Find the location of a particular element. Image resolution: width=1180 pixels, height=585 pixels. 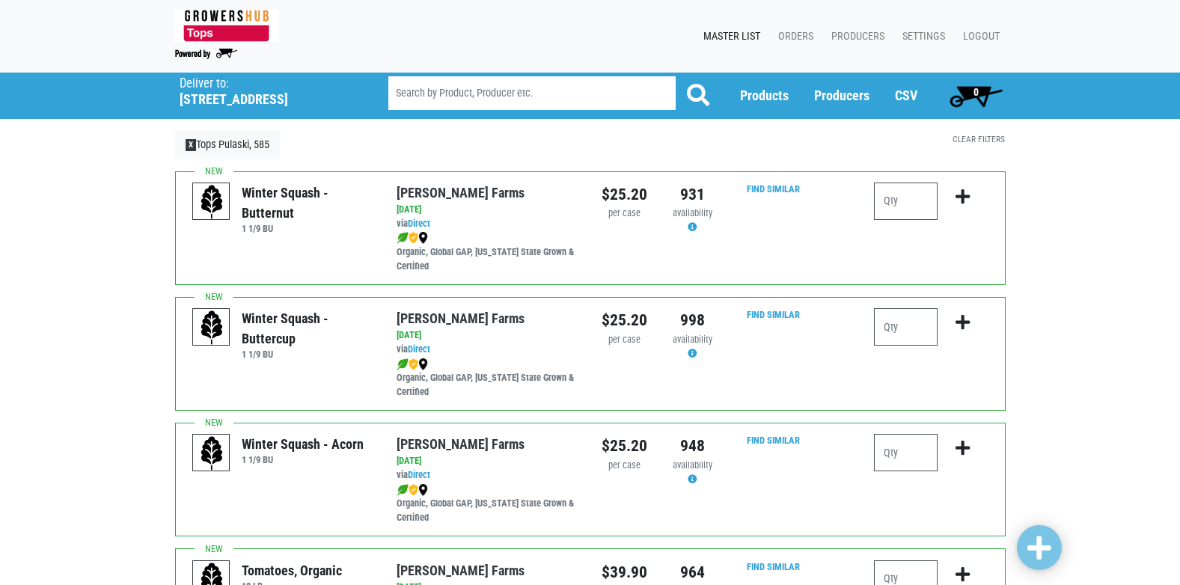

a: XTops Pulaski, 585 is located at coordinates (228, 145).